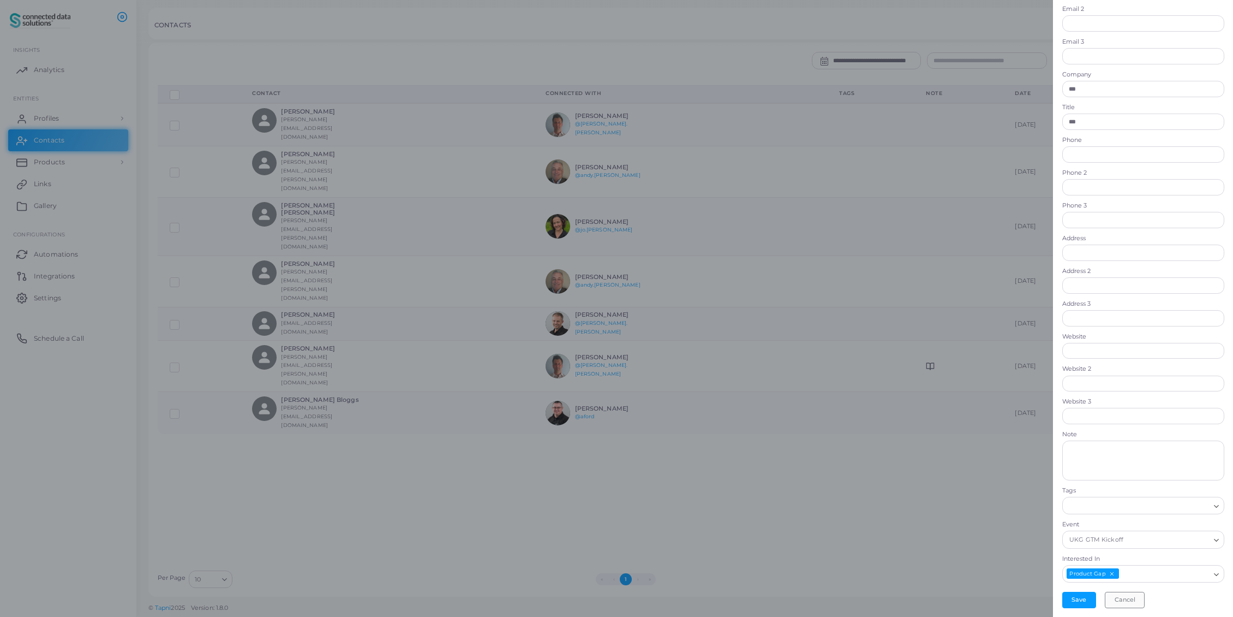  I want to click on label: Phone 3, so click(1143, 206).